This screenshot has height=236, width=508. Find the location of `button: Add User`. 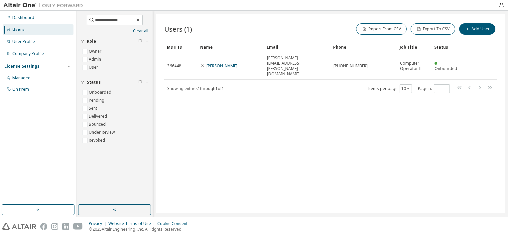

button: Add User is located at coordinates (477, 29).